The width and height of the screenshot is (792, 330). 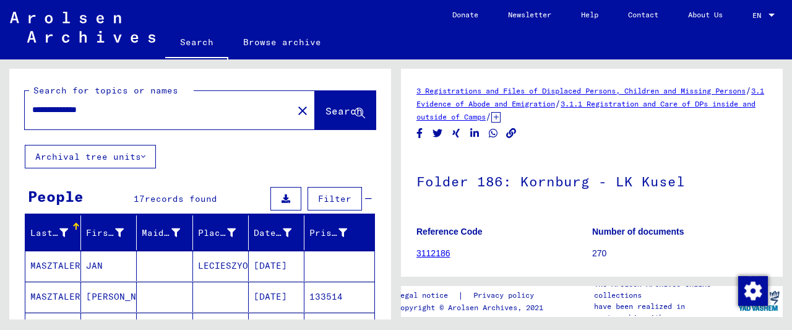 What do you see at coordinates (339, 233) in the screenshot?
I see `mat-header-cell: Prisoner #` at bounding box center [339, 233].